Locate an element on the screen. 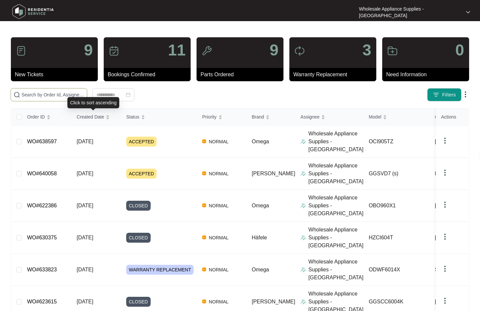 The height and width of the screenshot is (311, 480). span: Created Date is located at coordinates (90, 117).